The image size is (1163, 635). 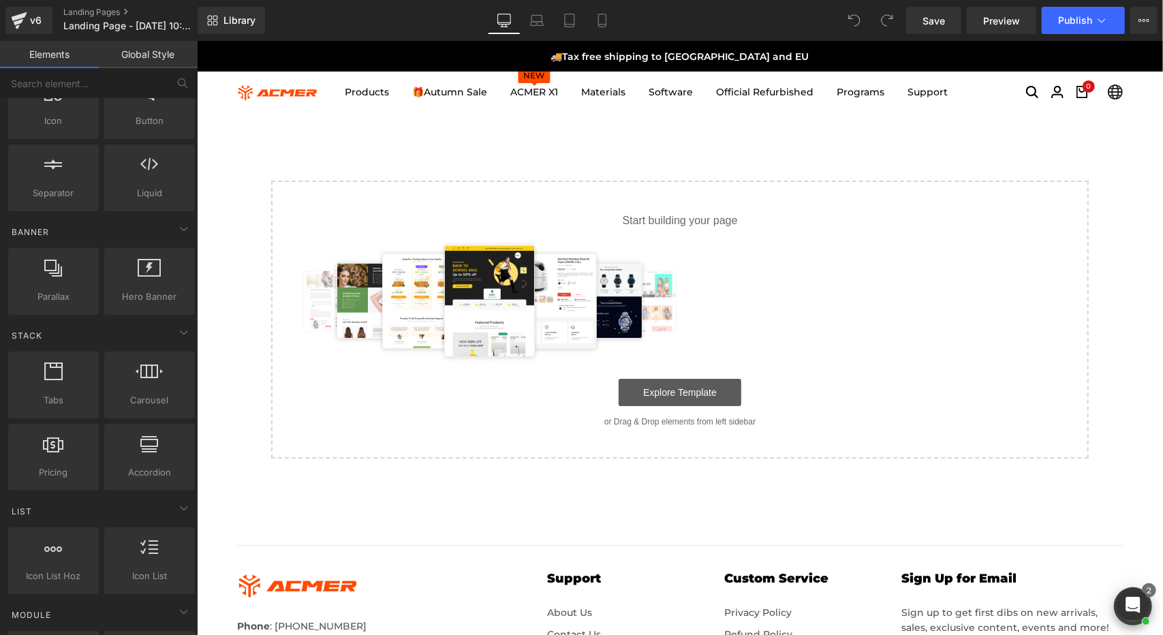 I want to click on a: Official Refurbished, so click(x=567, y=51).